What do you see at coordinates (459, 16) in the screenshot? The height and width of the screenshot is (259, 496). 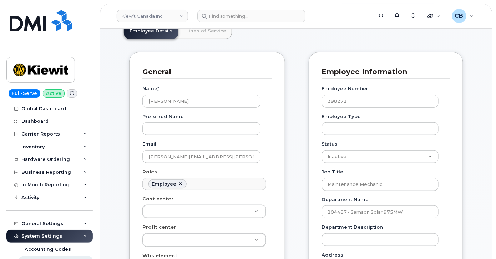 I see `span: CB` at bounding box center [459, 16].